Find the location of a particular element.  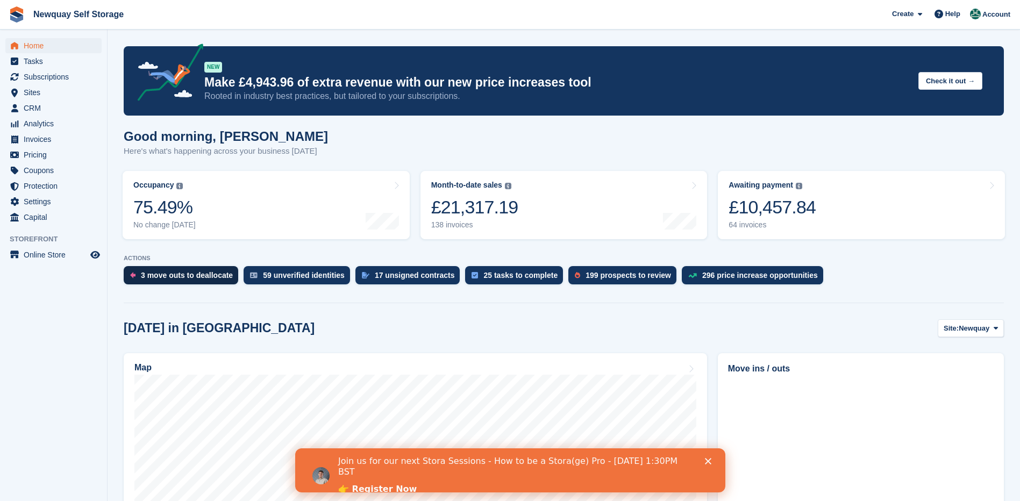

span: Subscriptions is located at coordinates (56, 77).